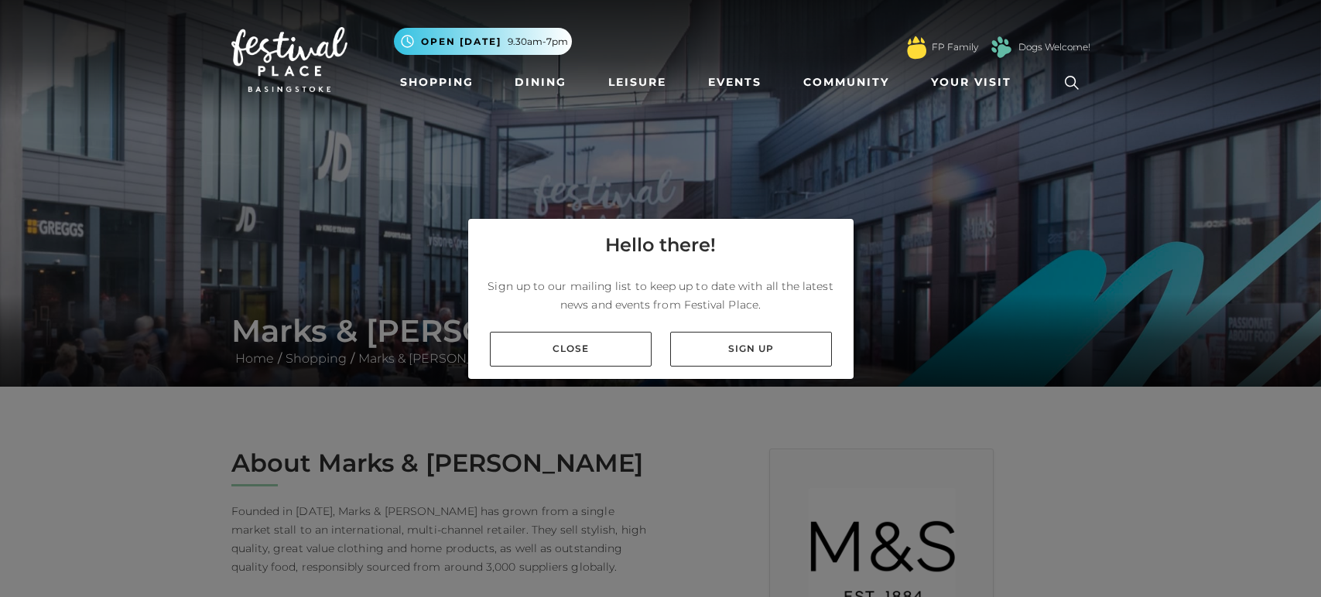  What do you see at coordinates (289, 60) in the screenshot?
I see `img: Festival Place Logo` at bounding box center [289, 60].